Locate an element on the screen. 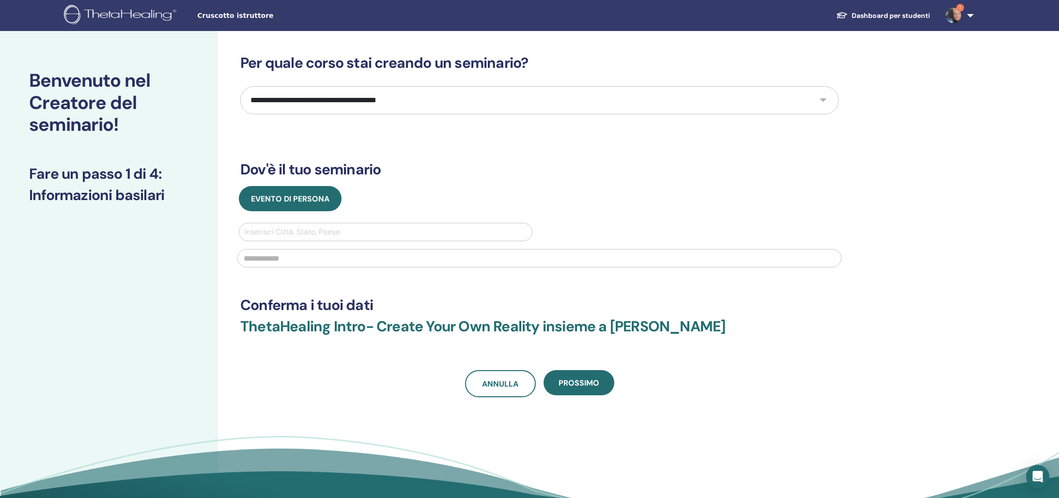 The width and height of the screenshot is (1059, 498). span: 1 is located at coordinates (961, 8).